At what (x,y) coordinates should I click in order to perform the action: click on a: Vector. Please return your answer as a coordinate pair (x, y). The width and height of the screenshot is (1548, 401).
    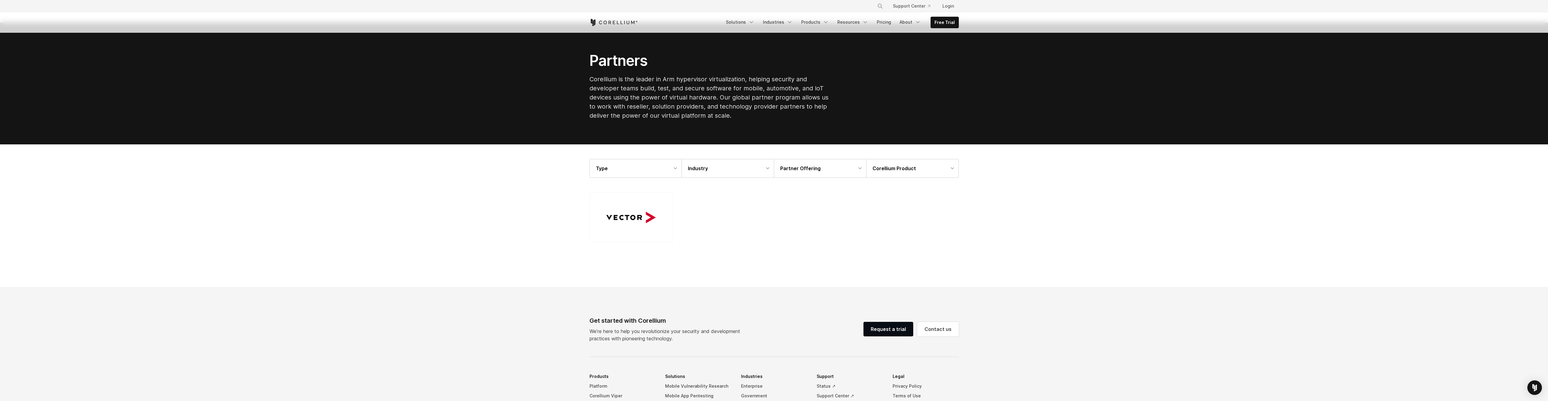
    Looking at the image, I should click on (631, 218).